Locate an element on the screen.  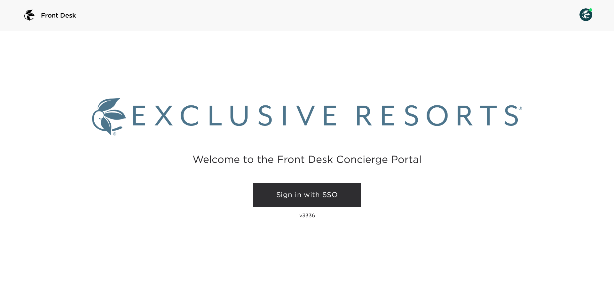
h2: Welcome to the Front Desk Concierge Portal is located at coordinates (307, 159).